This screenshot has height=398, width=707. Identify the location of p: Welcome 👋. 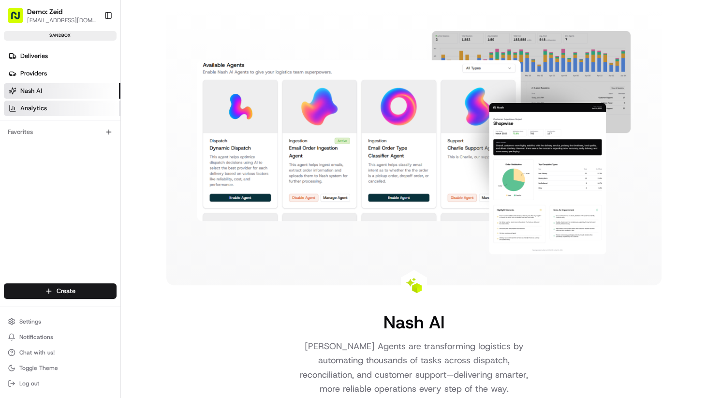
(93, 46).